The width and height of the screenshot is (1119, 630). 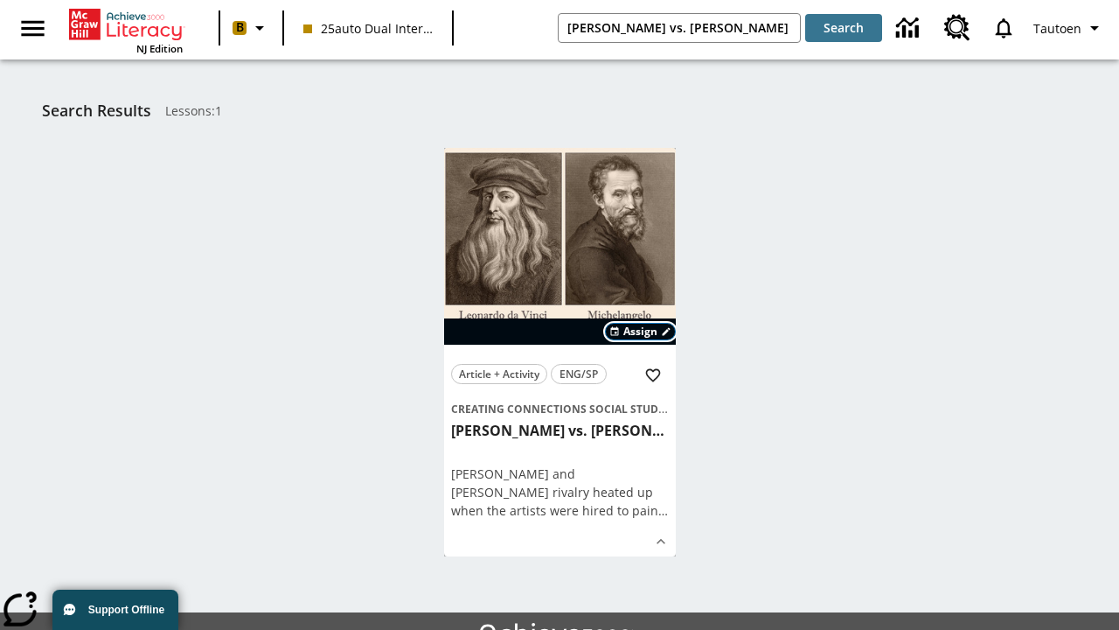 I want to click on button: Search, so click(x=844, y=28).